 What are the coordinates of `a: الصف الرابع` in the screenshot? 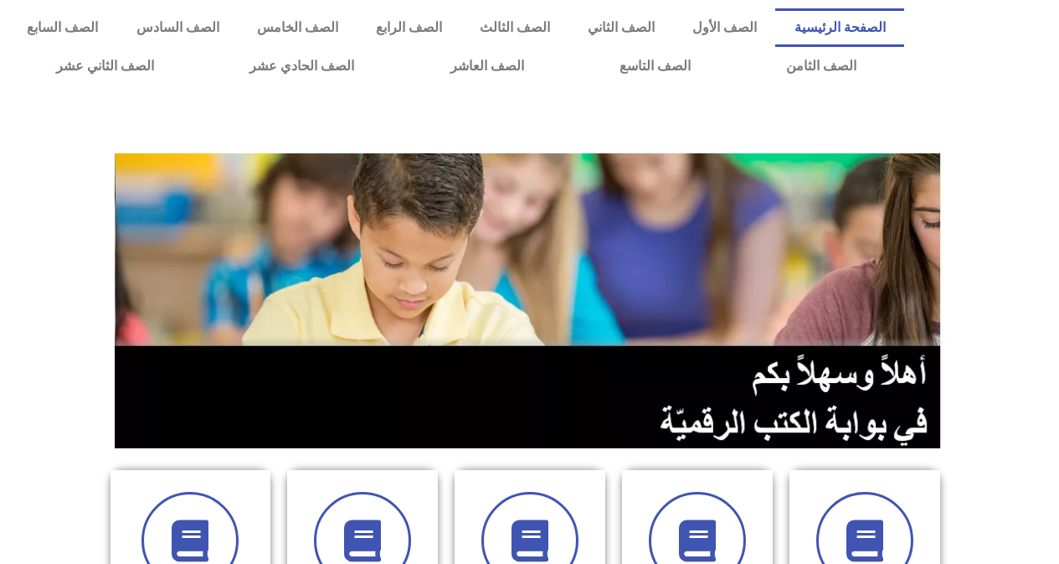 It's located at (409, 28).